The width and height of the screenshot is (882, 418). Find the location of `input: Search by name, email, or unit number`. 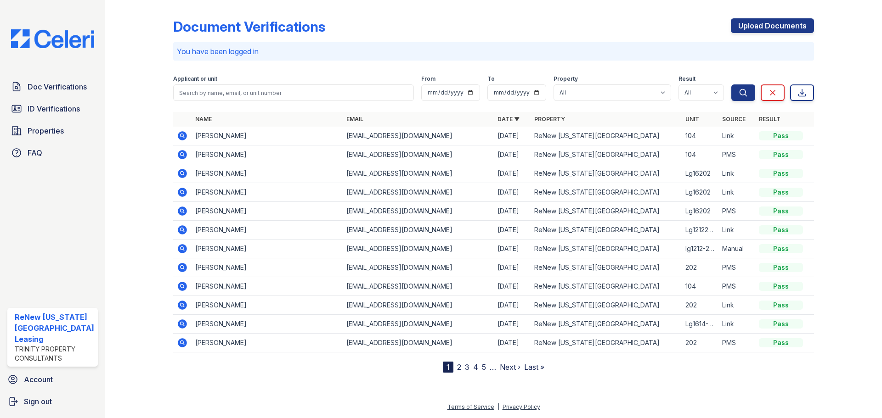

input: Search by name, email, or unit number is located at coordinates (293, 93).